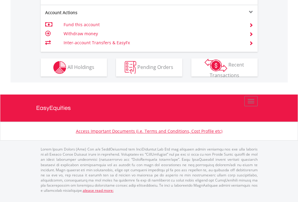 The width and height of the screenshot is (298, 202). Describe the element at coordinates (216, 65) in the screenshot. I see `img: transactions-zar-wht.png` at that location.